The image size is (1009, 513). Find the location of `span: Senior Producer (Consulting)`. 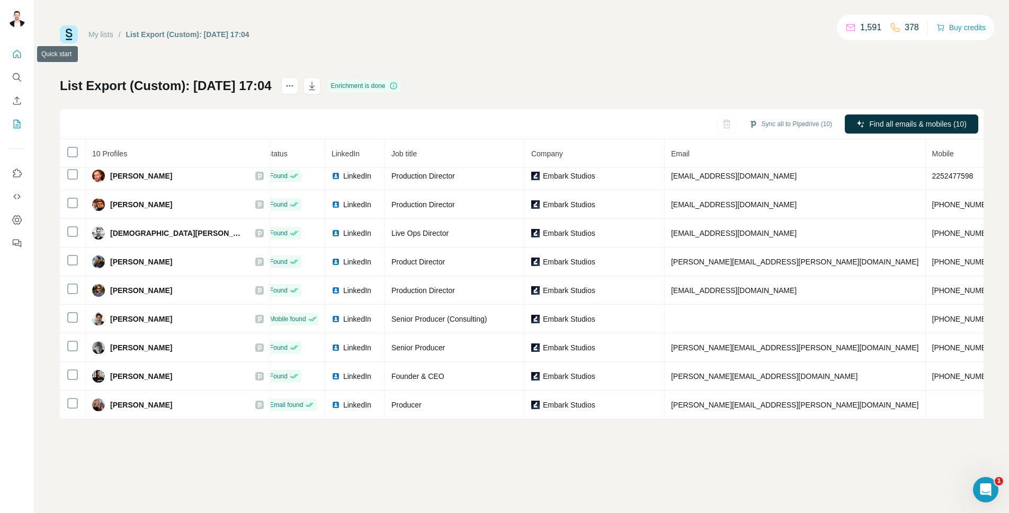

span: Senior Producer (Consulting) is located at coordinates (439, 319).